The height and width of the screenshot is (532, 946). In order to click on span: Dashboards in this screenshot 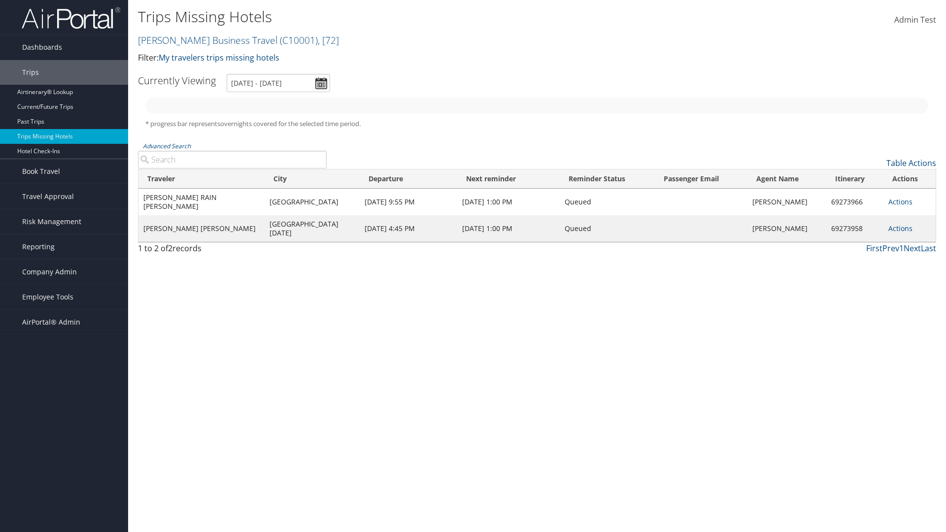, I will do `click(42, 47)`.